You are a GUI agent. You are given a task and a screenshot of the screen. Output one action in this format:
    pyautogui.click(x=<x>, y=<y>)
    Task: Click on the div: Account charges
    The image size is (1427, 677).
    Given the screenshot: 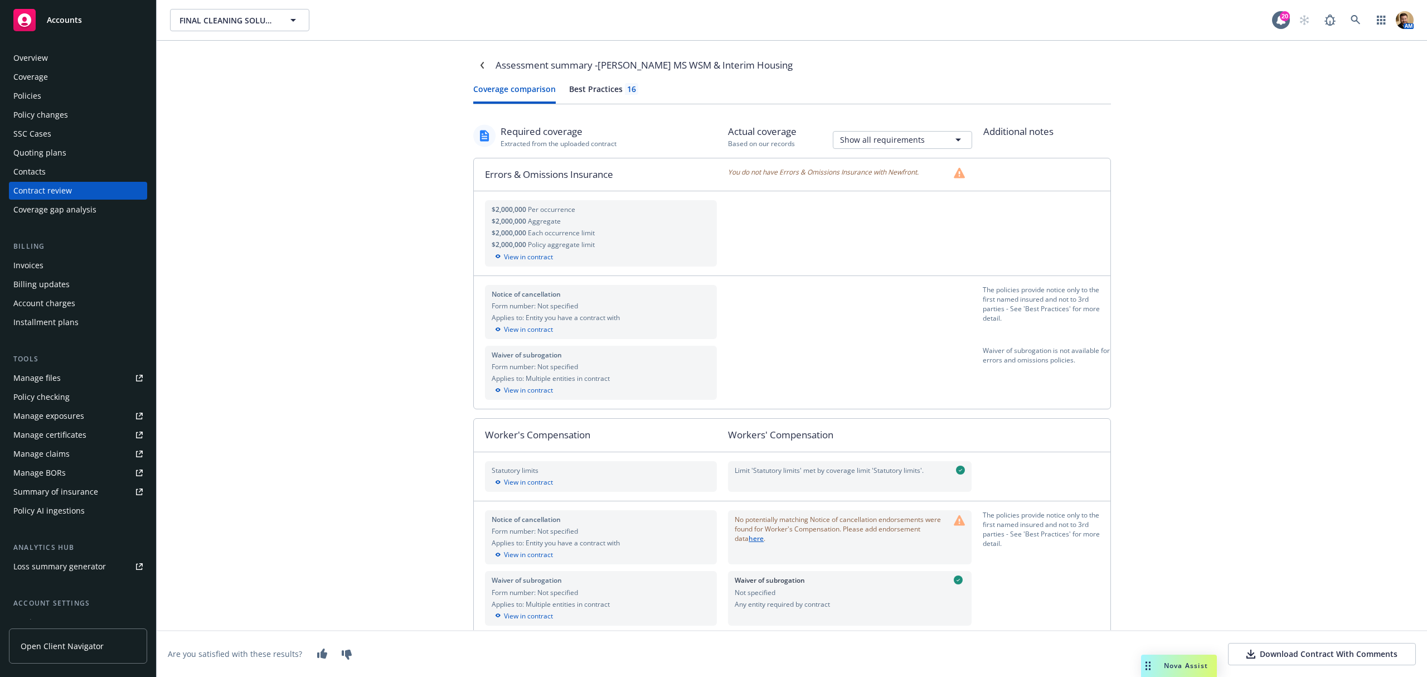 What is the action you would take?
    pyautogui.click(x=44, y=303)
    